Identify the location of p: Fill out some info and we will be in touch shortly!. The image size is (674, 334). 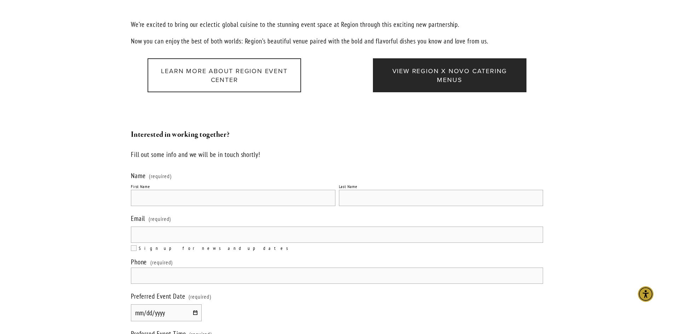
(337, 155).